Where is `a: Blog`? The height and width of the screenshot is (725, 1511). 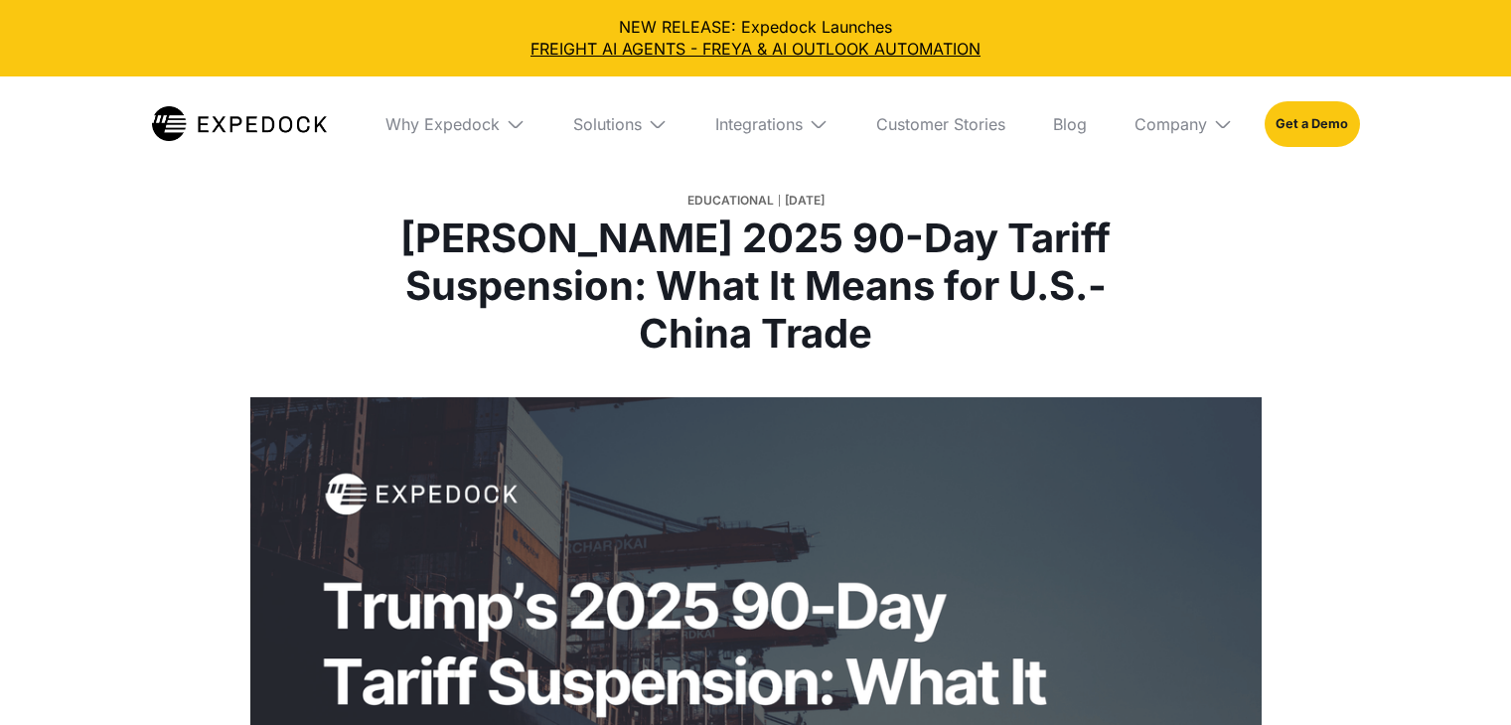 a: Blog is located at coordinates (1070, 124).